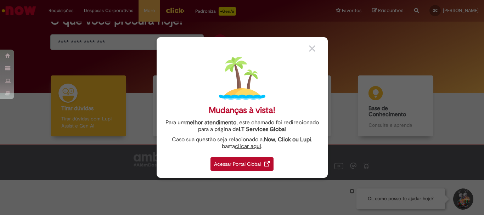 This screenshot has width=484, height=215. I want to click on div: Acessar Portal Global, so click(242, 164).